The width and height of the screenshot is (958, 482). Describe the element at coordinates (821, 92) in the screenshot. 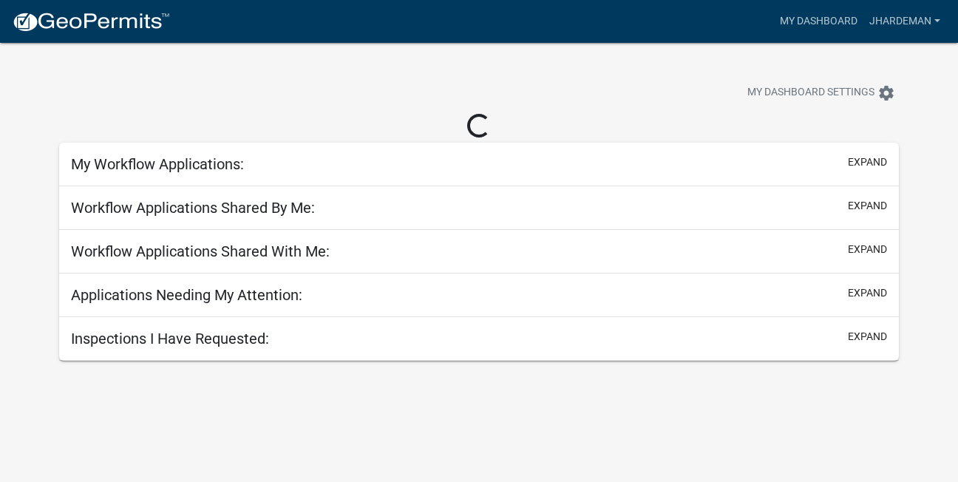

I see `button: My Dashboard Settingssettings` at that location.